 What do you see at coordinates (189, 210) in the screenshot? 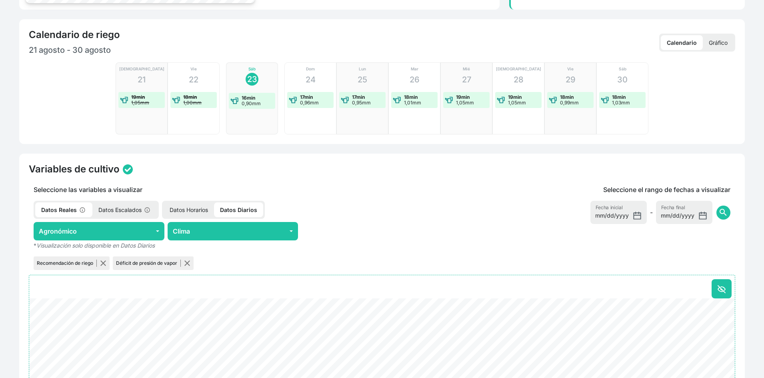
I see `p: Datos Horarios` at bounding box center [189, 210].